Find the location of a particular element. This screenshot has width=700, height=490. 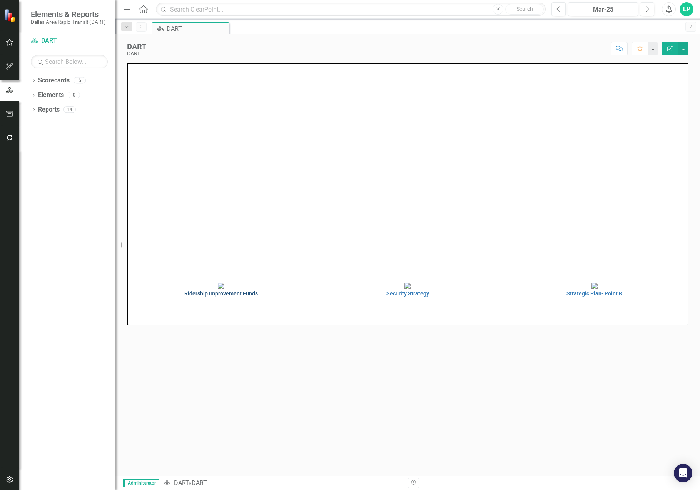

img: mceclip2%20v4.png is located at coordinates (408, 286).